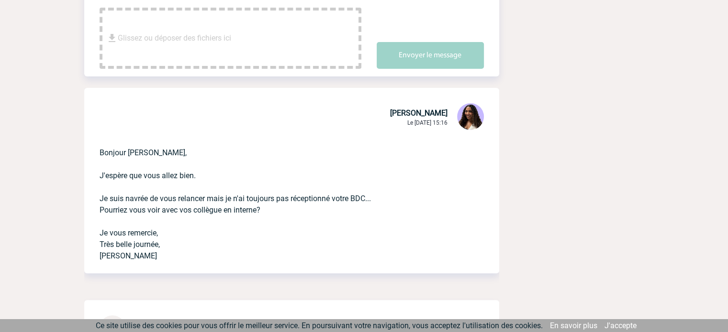 This screenshot has width=728, height=332. I want to click on a: J'accepte, so click(620, 326).